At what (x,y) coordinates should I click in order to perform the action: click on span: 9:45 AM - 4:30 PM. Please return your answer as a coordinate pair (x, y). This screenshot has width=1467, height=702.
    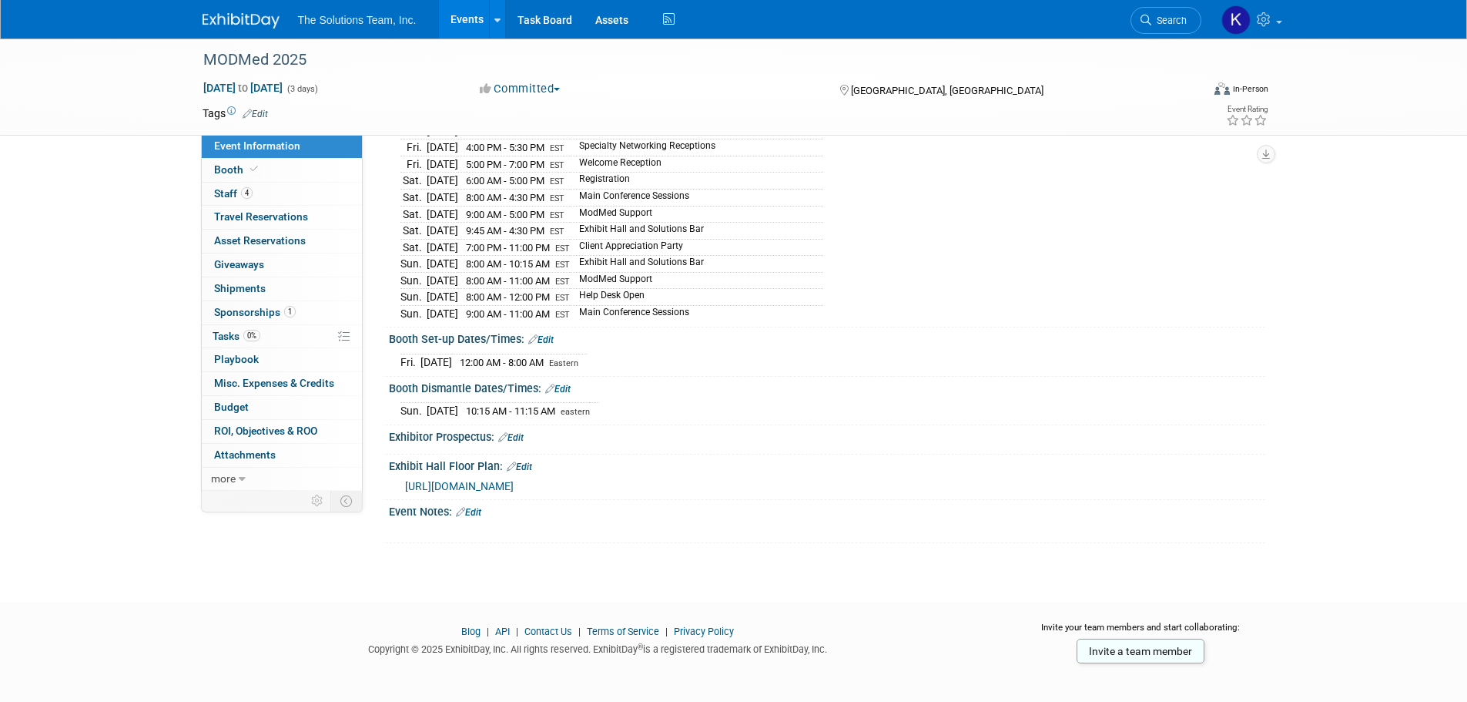
    Looking at the image, I should click on (505, 230).